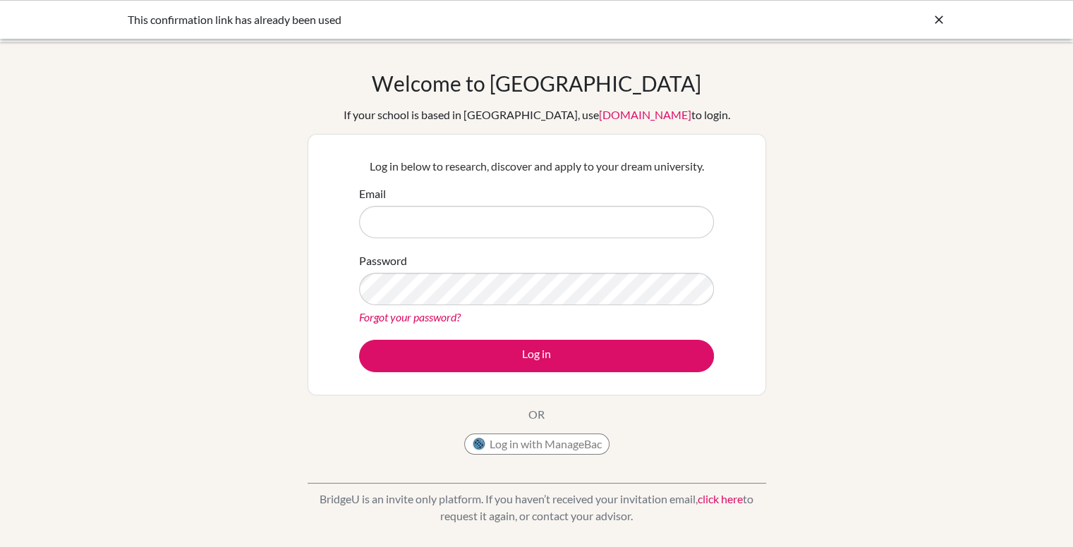 This screenshot has height=547, width=1073. Describe the element at coordinates (372, 194) in the screenshot. I see `label: Email` at that location.